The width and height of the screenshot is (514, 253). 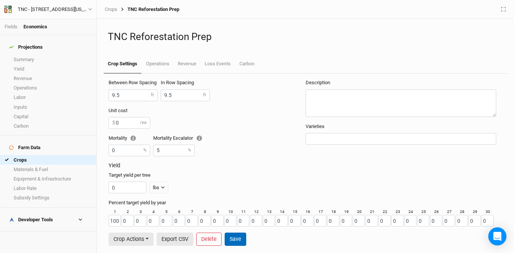 What do you see at coordinates (424, 212) in the screenshot?
I see `label: 25` at bounding box center [424, 212].